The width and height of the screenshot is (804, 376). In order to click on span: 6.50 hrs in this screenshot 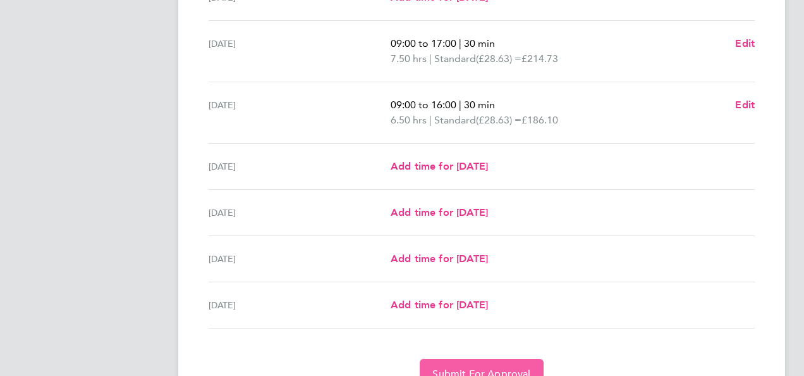, I will do `click(409, 120)`.